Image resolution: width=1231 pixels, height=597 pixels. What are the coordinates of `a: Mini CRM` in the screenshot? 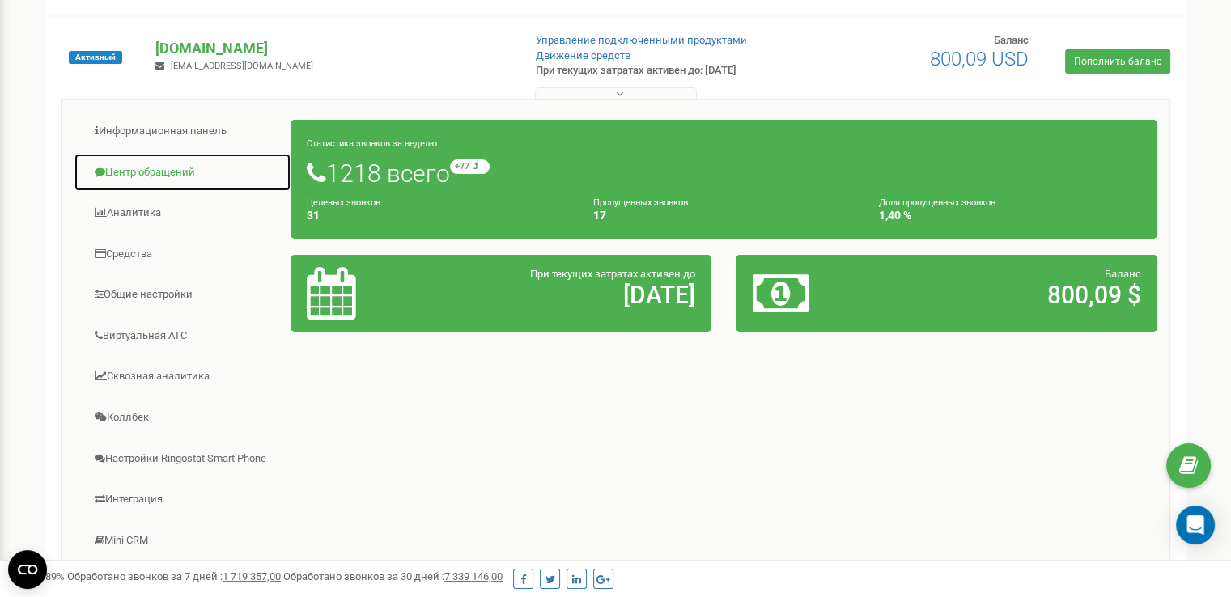 It's located at (182, 541).